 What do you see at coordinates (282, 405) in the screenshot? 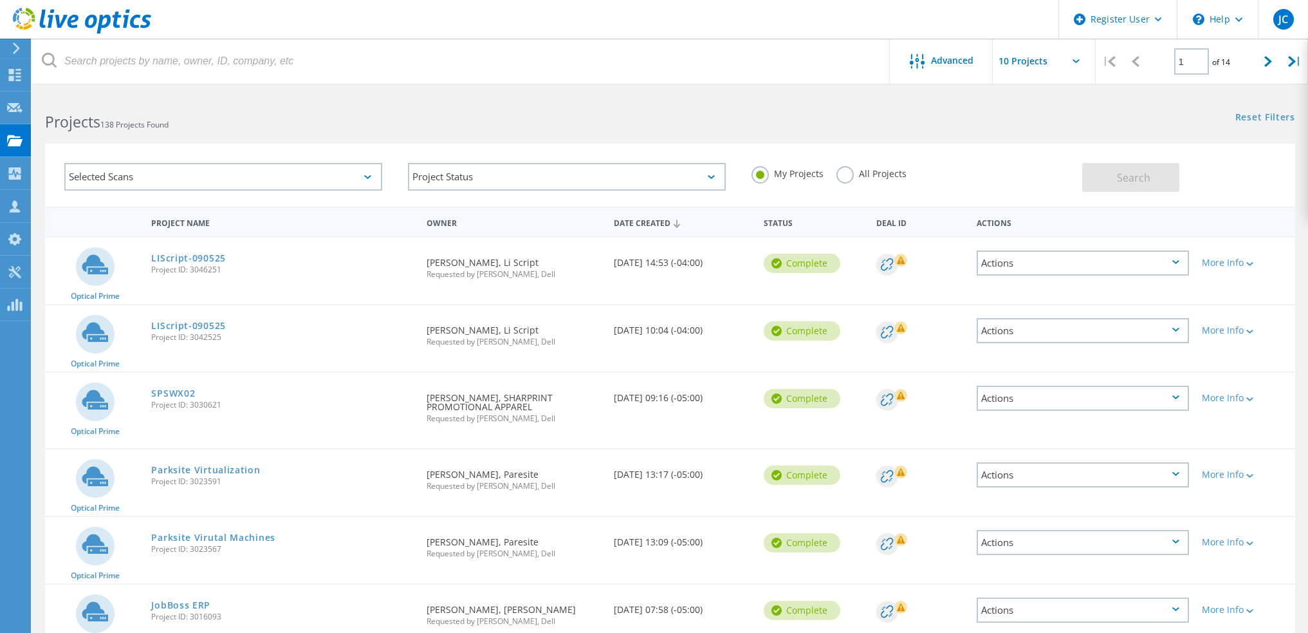
I see `span: Project ID: 3030621` at bounding box center [282, 405].